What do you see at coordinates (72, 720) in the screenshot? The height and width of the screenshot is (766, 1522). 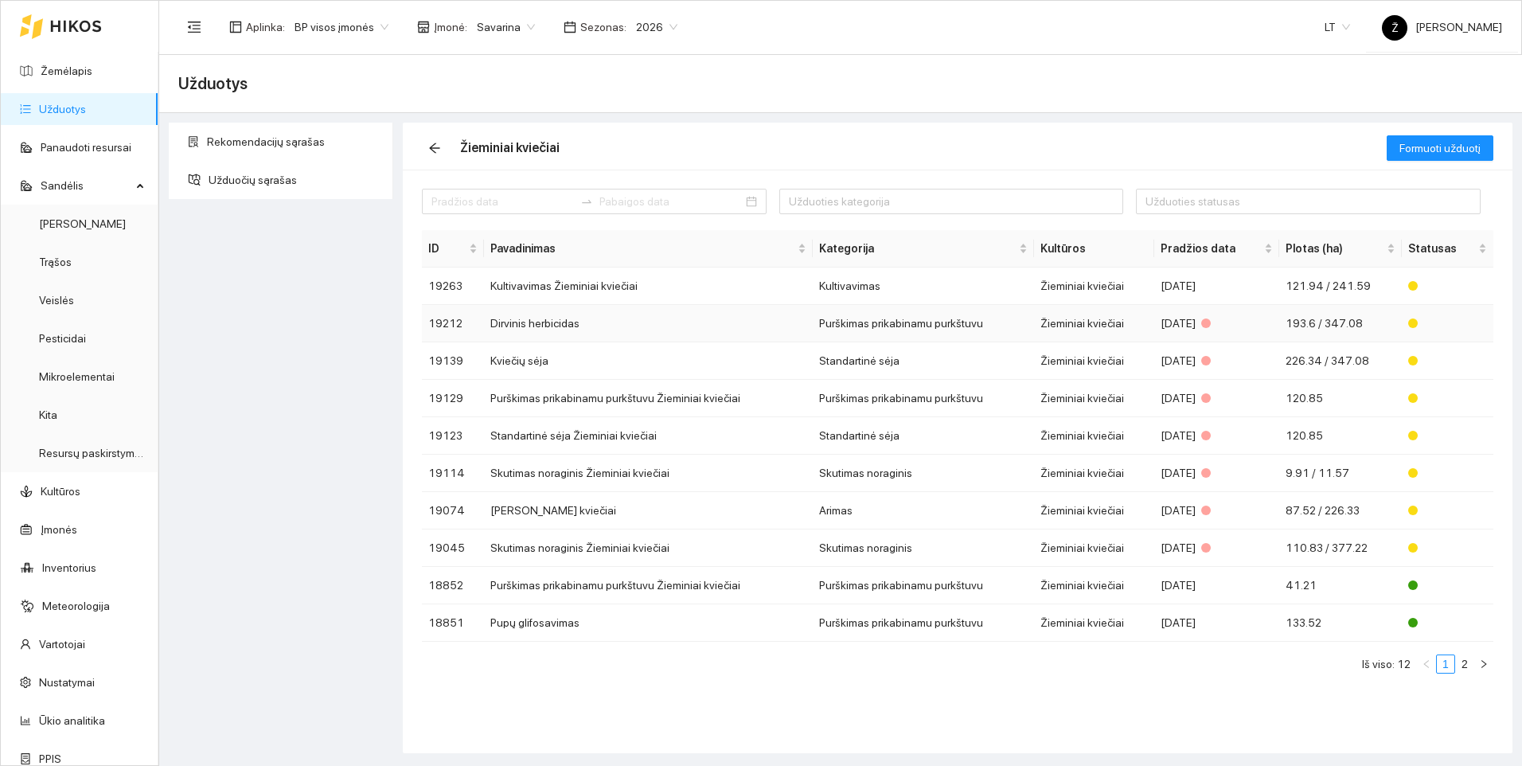 I see `a: Ūkio analitika` at bounding box center [72, 720].